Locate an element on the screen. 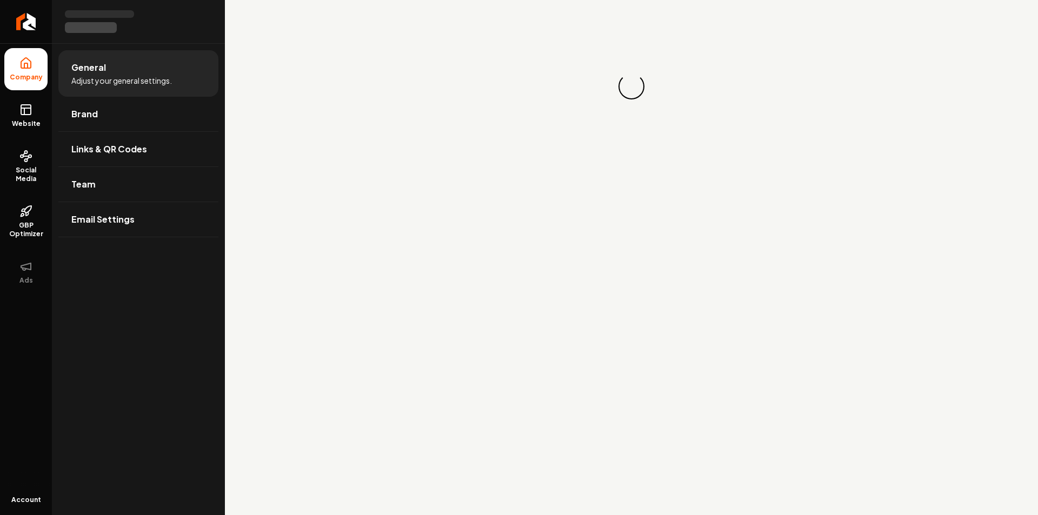 The width and height of the screenshot is (1038, 515). span: Team is located at coordinates (83, 184).